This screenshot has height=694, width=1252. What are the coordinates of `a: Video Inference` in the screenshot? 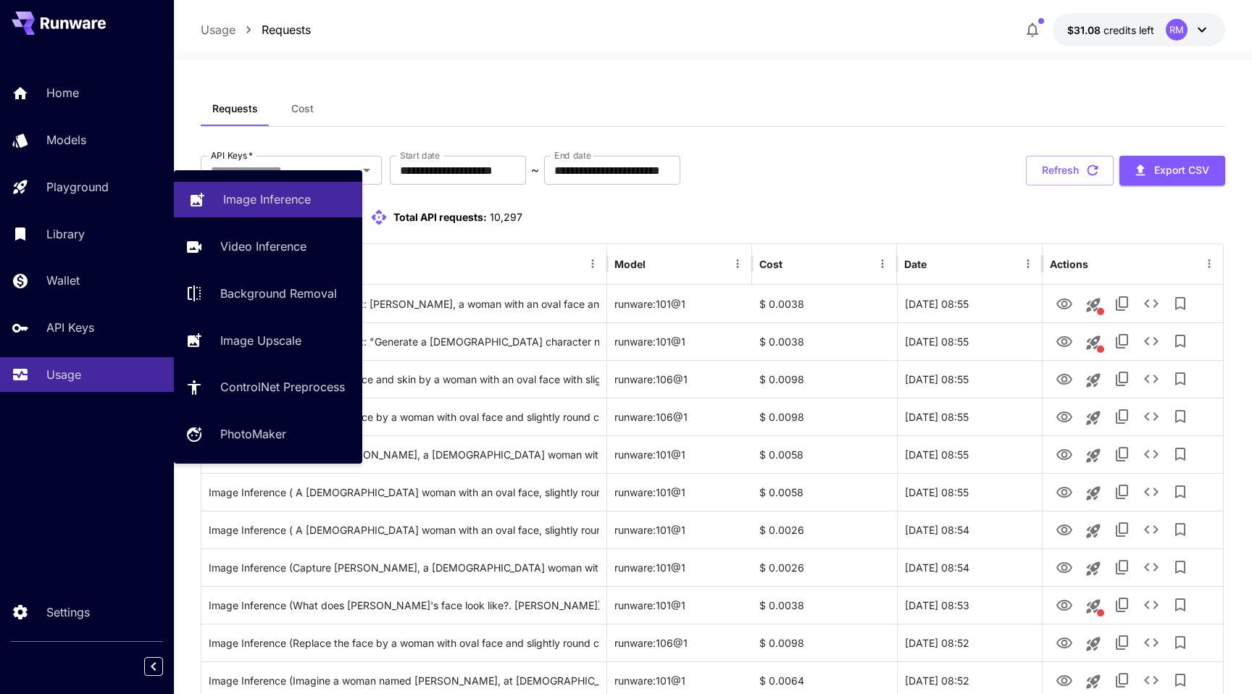 It's located at (268, 246).